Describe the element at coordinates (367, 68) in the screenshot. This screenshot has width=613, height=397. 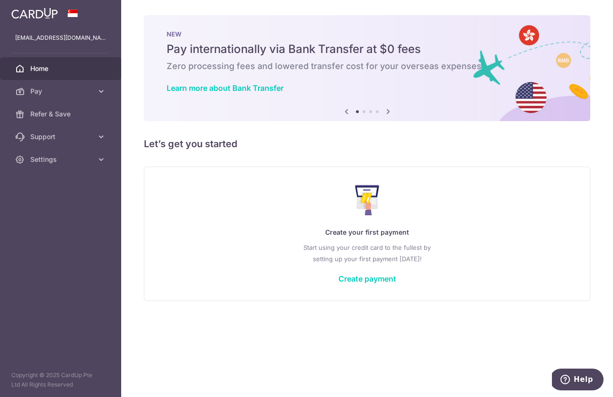
I see `img: Bank transfer banner` at that location.